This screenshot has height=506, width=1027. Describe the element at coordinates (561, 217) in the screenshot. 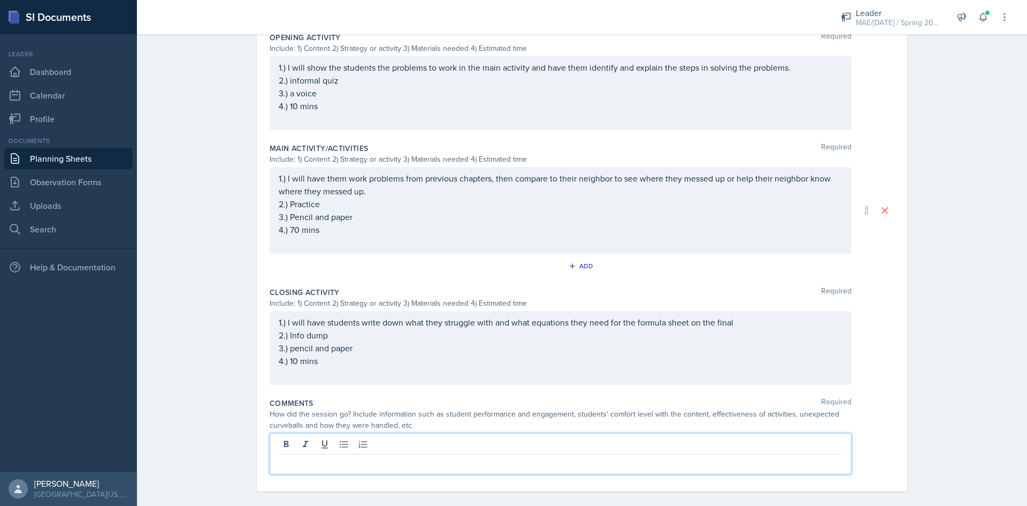

I see `p: 3.) Pencil and paper` at that location.